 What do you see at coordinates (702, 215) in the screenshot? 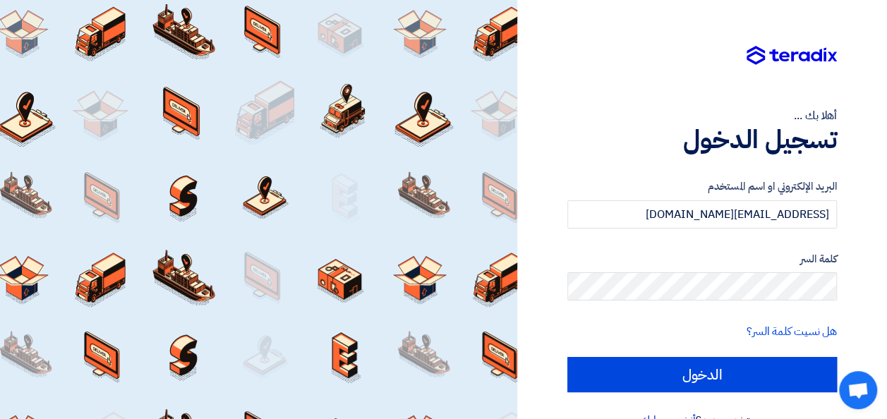
I see `input: أدخل بريد العمل الإلكتروني او اسم المستخدم الخاص بك ...` at bounding box center [702, 215].